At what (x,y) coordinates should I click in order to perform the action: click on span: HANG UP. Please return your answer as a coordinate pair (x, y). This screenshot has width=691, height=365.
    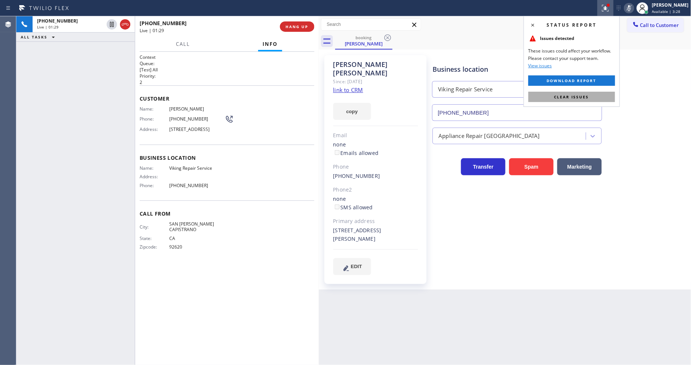
    Looking at the image, I should click on (297, 27).